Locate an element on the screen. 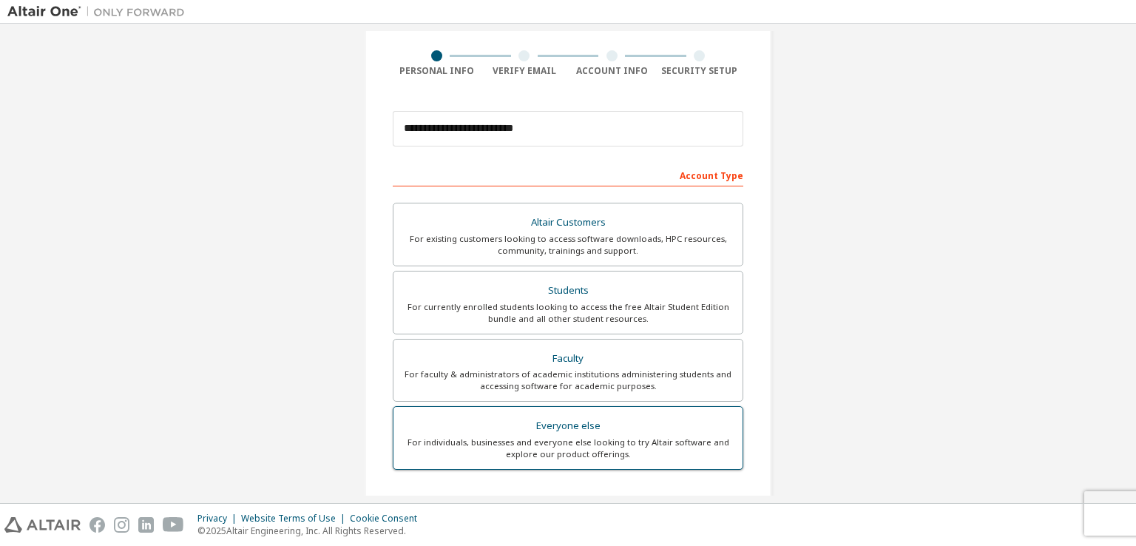 The height and width of the screenshot is (546, 1136). div: Privacy is located at coordinates (219, 518).